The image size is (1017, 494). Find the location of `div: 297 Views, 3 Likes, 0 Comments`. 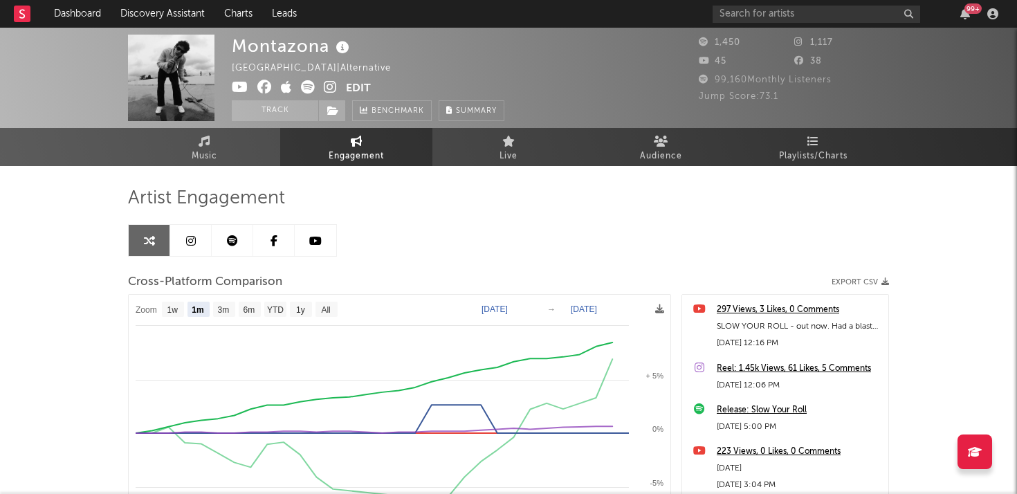

div: 297 Views, 3 Likes, 0 Comments is located at coordinates (799, 310).